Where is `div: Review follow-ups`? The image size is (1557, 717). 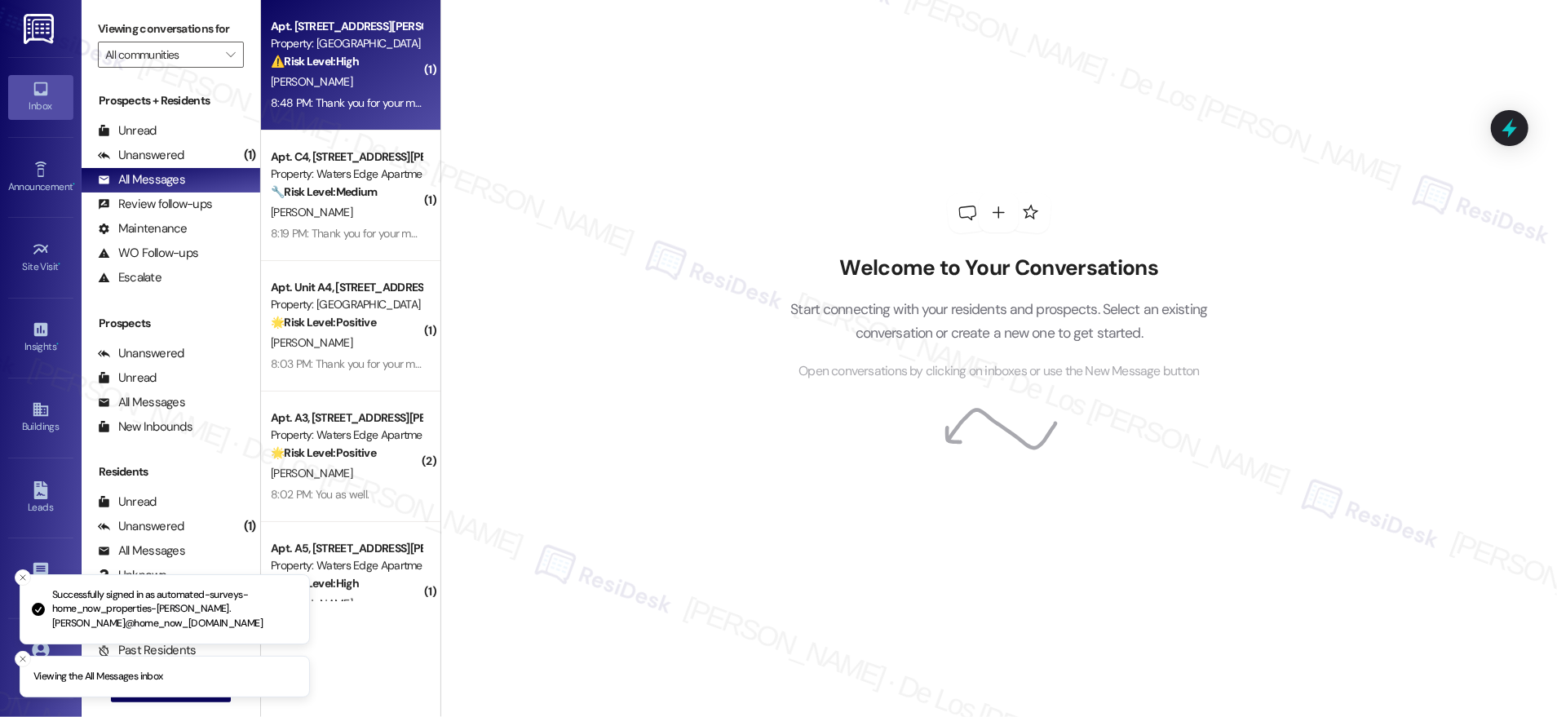
div: Review follow-ups is located at coordinates (155, 204).